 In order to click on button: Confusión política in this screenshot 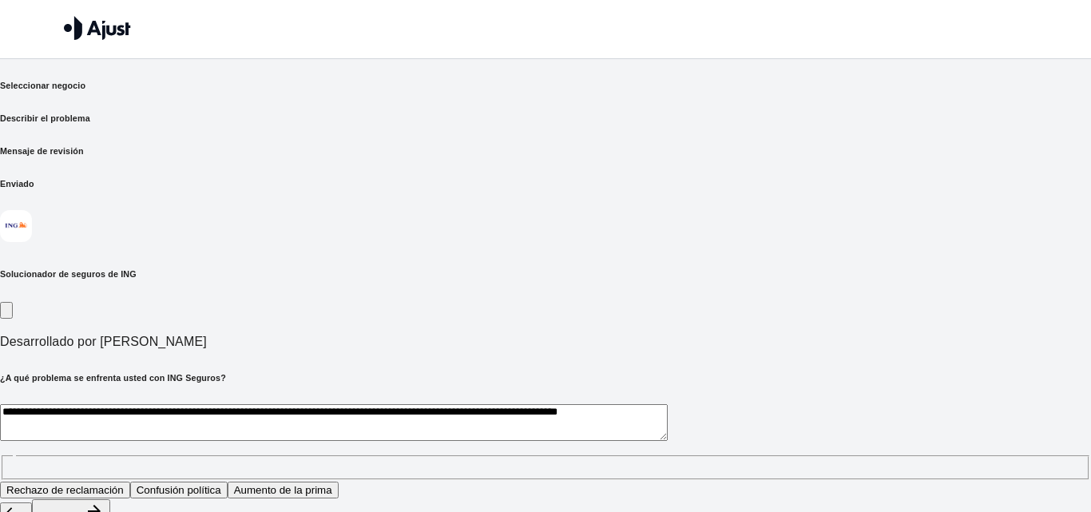, I will do `click(179, 489)`.